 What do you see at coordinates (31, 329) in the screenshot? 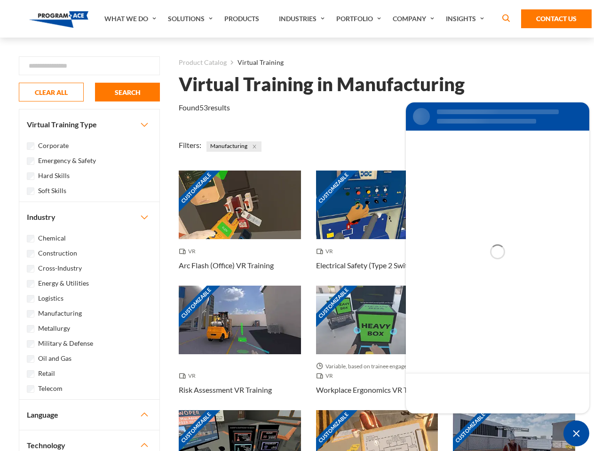
I see `input: Metallurgy` at bounding box center [31, 329].